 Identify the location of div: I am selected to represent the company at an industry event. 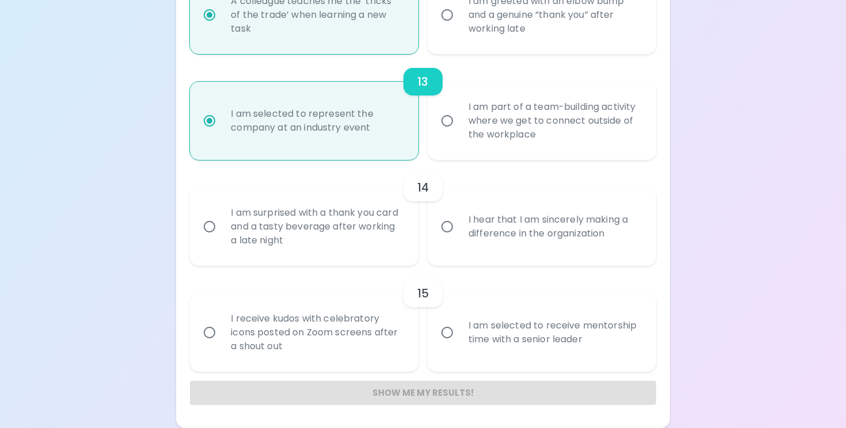
(317, 121).